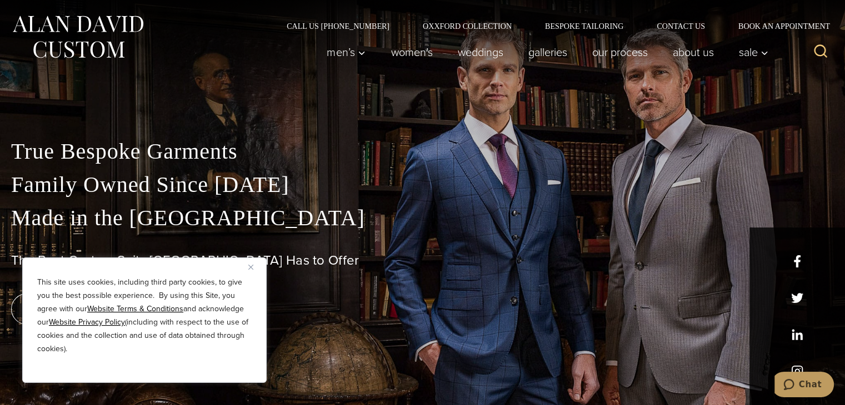 Image resolution: width=845 pixels, height=405 pixels. What do you see at coordinates (36, 13) in the screenshot?
I see `span: Chat` at bounding box center [36, 13].